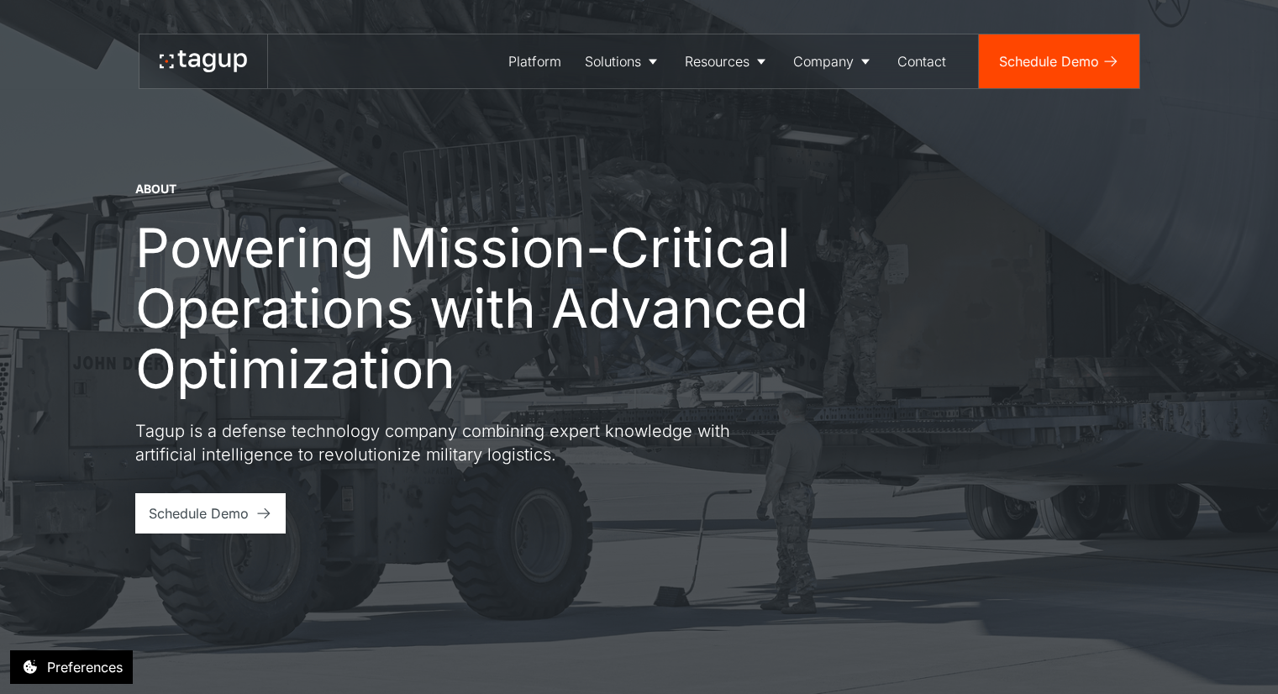  Describe the element at coordinates (623, 61) in the screenshot. I see `a: Solutions` at that location.